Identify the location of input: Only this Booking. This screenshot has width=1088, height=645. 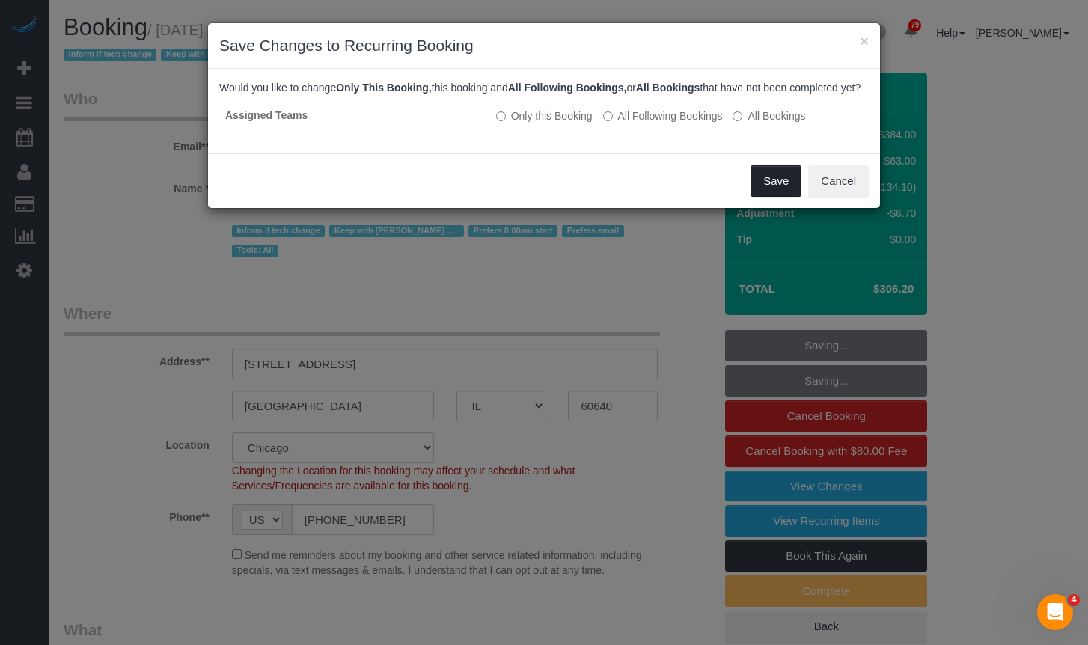
(500, 116).